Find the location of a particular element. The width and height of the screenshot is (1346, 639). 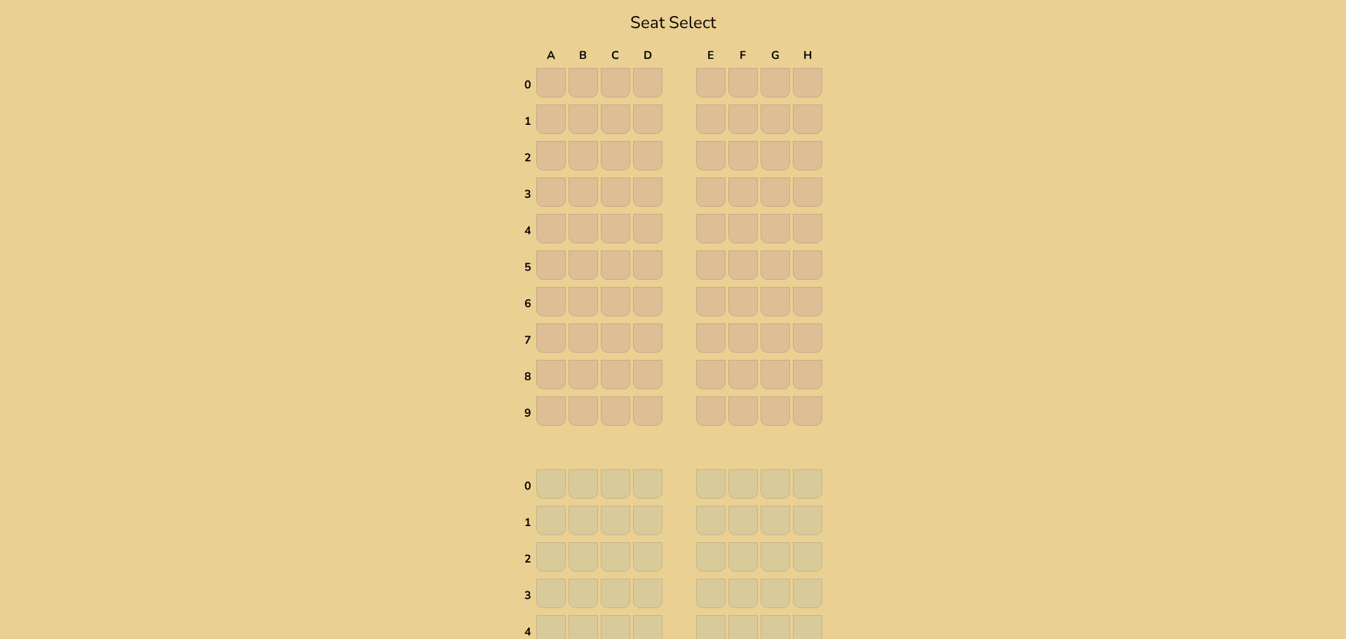

td: 5 is located at coordinates (529, 267).